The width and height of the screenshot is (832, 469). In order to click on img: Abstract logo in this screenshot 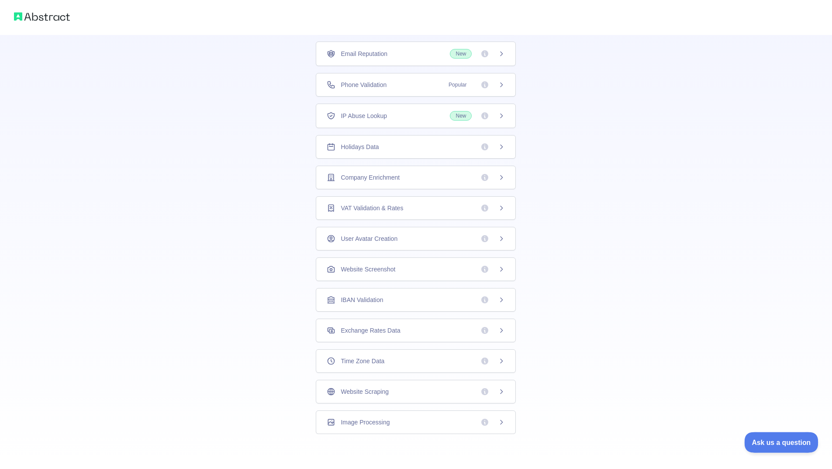, I will do `click(42, 17)`.